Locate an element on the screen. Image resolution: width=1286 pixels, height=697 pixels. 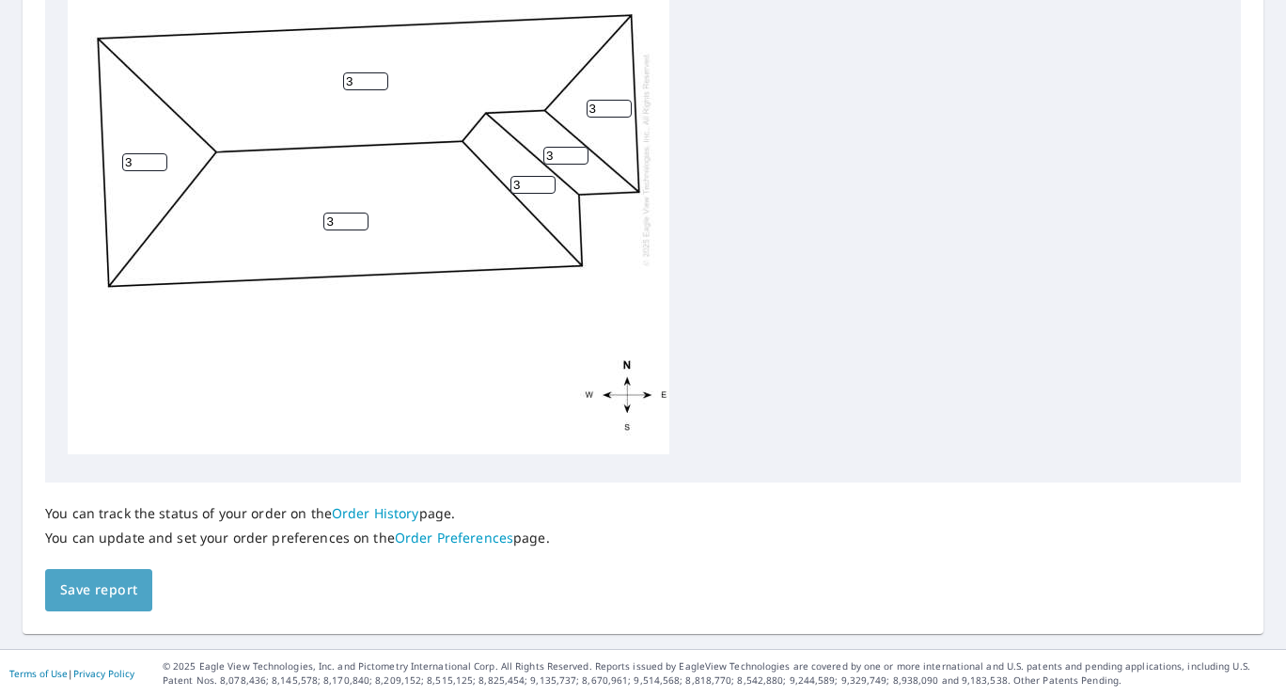
button: Save report is located at coordinates (99, 590).